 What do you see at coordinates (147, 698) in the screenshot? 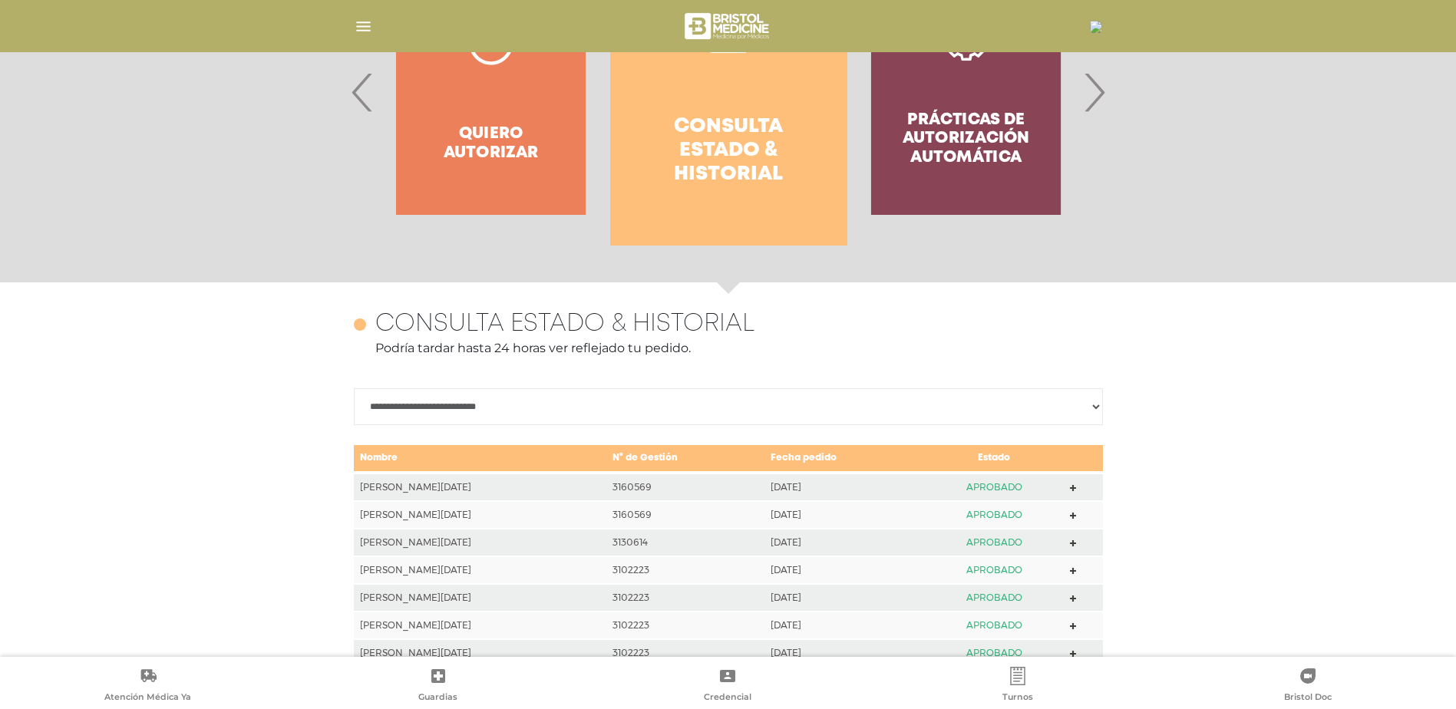
I see `span: Atención Médica Ya` at bounding box center [147, 698].